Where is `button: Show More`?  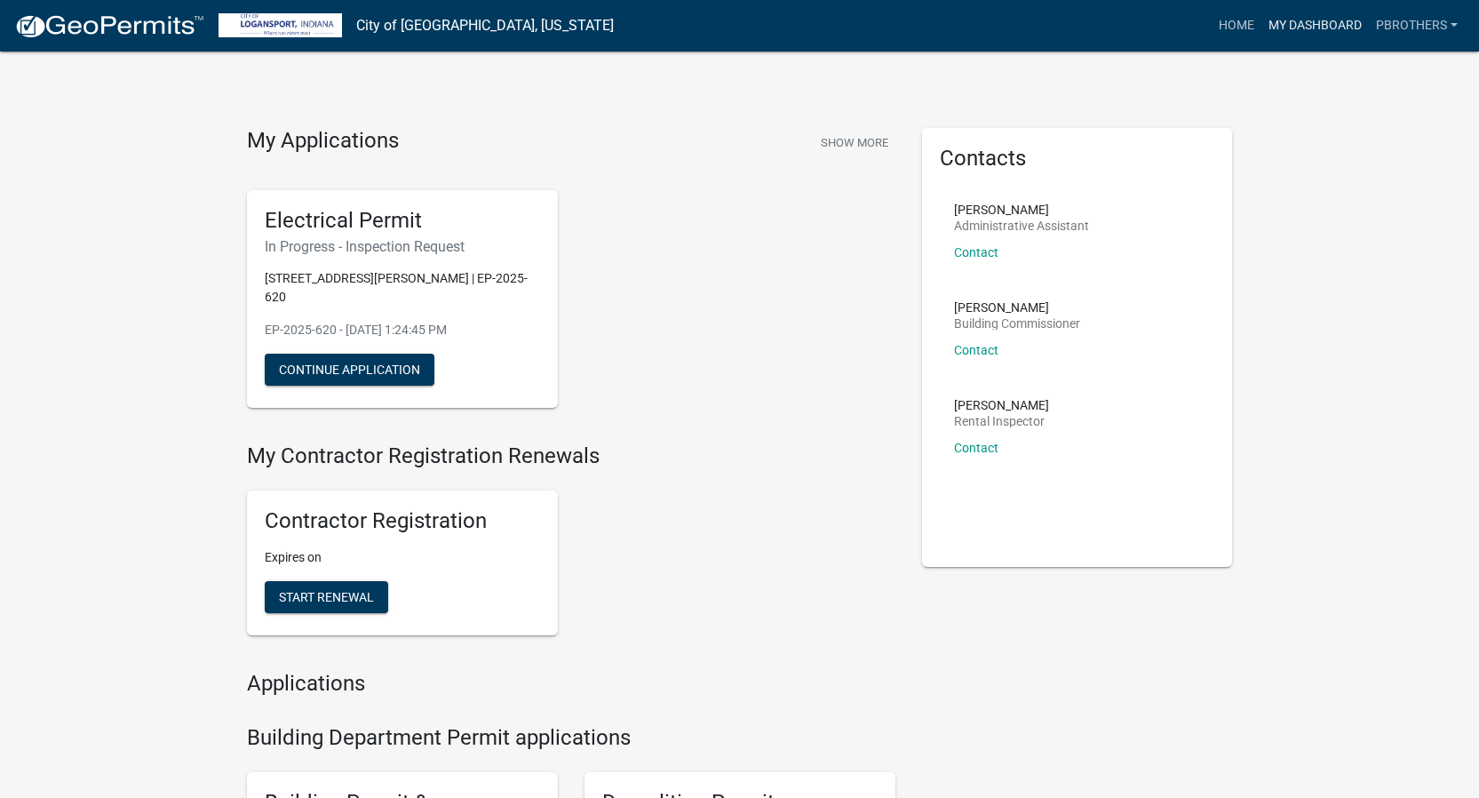
button: Show More is located at coordinates (854, 142).